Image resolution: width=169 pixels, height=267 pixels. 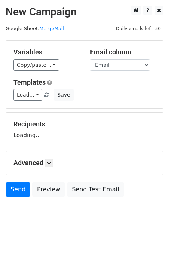 I want to click on a: Preview, so click(x=49, y=190).